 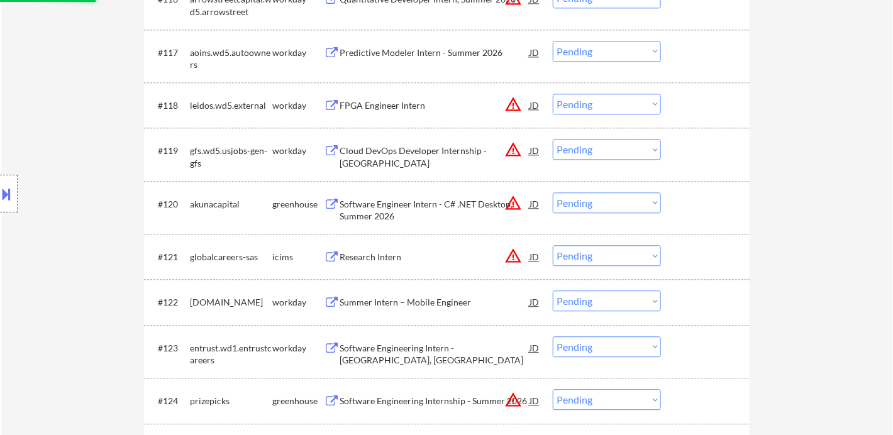 What do you see at coordinates (231, 354) in the screenshot?
I see `div: entrust.wd1.entrustcareers` at bounding box center [231, 354].